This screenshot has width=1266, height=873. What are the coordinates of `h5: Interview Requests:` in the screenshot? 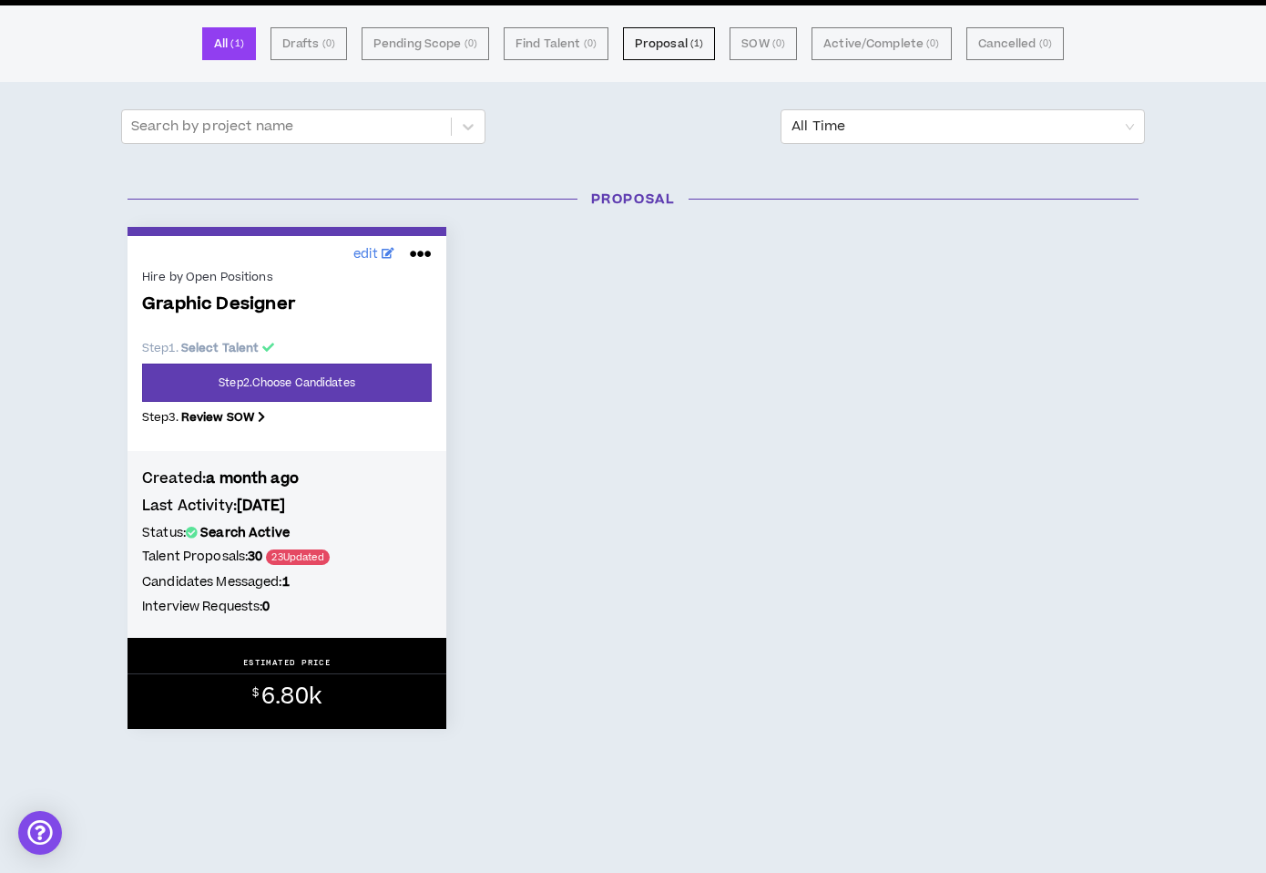 It's located at (287, 607).